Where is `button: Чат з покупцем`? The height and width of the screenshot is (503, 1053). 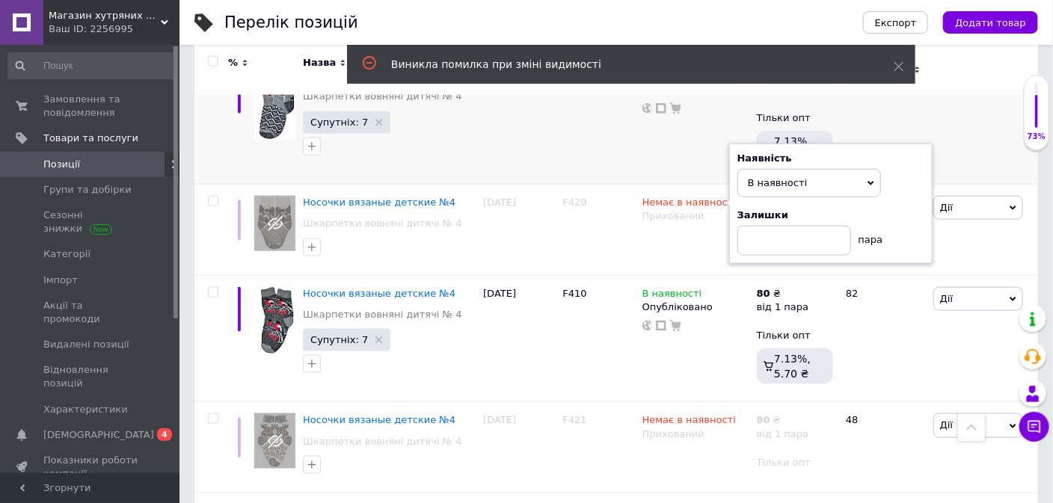
button: Чат з покупцем is located at coordinates (1034, 427).